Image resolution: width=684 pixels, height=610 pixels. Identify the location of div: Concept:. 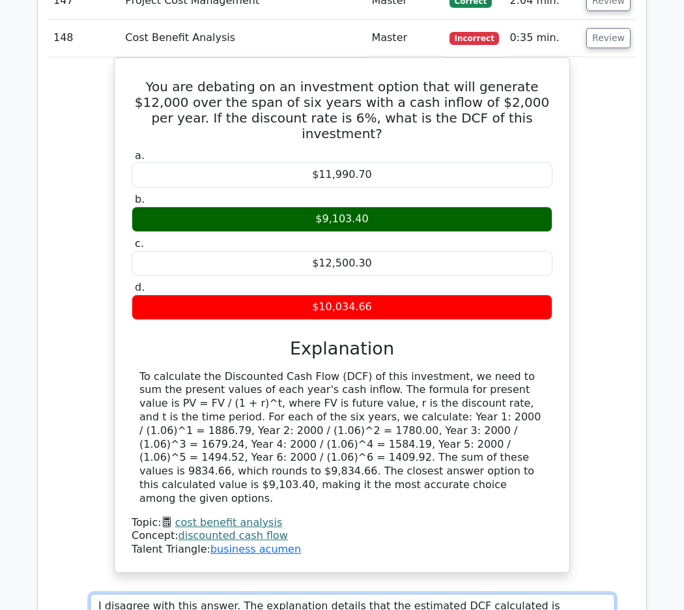
(342, 535).